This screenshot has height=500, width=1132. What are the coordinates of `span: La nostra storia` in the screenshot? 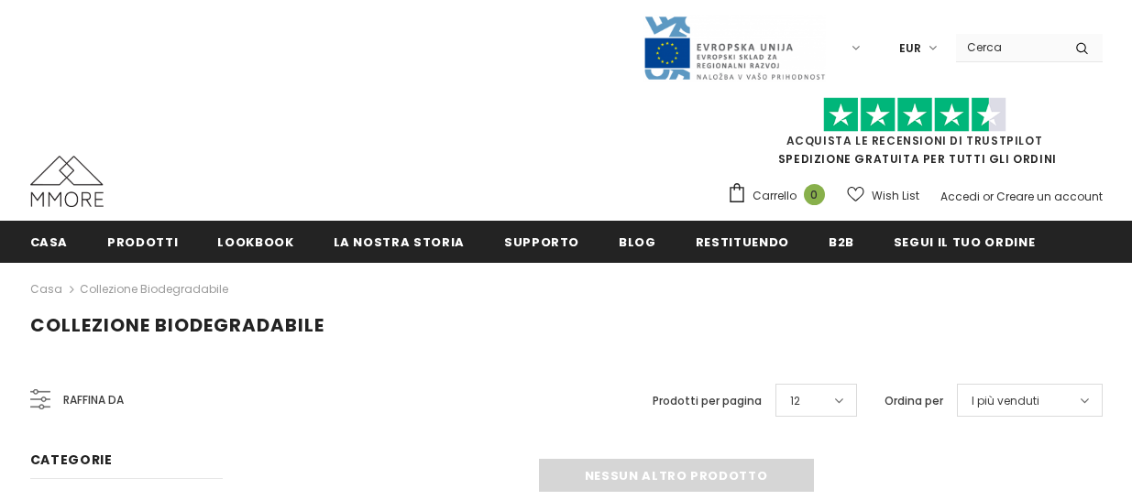 It's located at (399, 242).